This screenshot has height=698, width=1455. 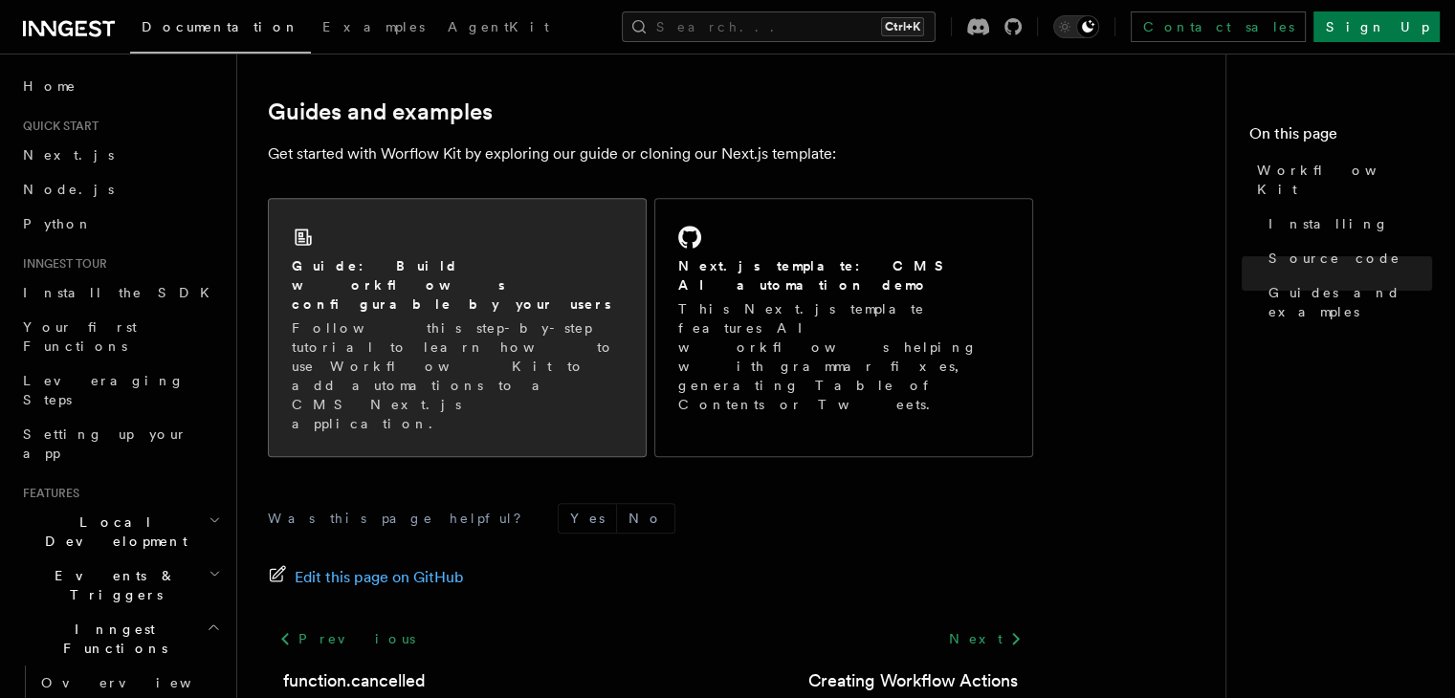 I want to click on span: Inngest tour, so click(x=61, y=264).